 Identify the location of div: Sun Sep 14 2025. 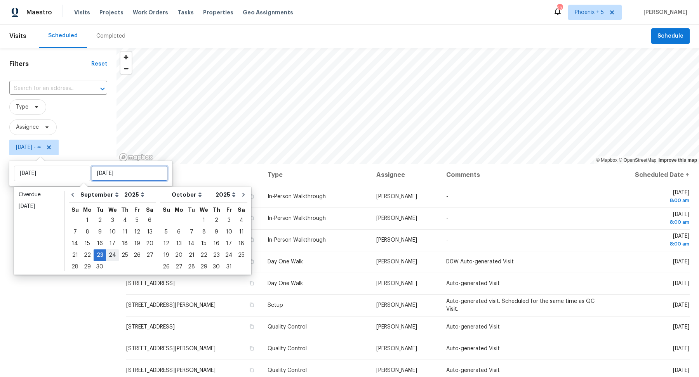
(75, 244).